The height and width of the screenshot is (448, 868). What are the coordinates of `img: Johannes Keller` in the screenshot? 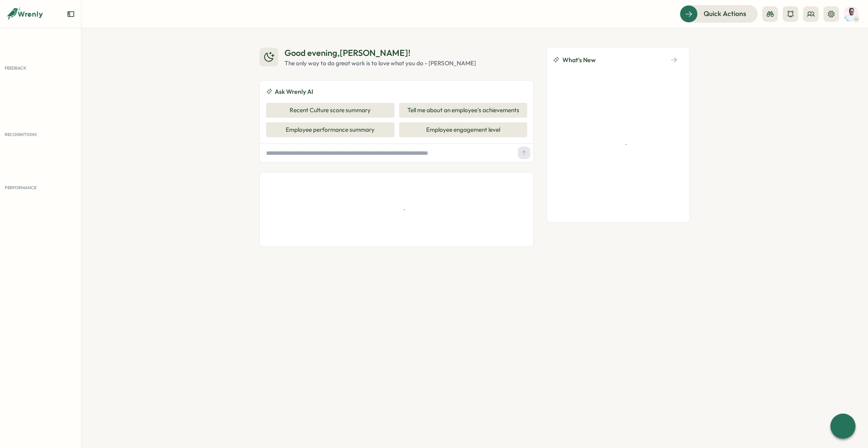 It's located at (851, 14).